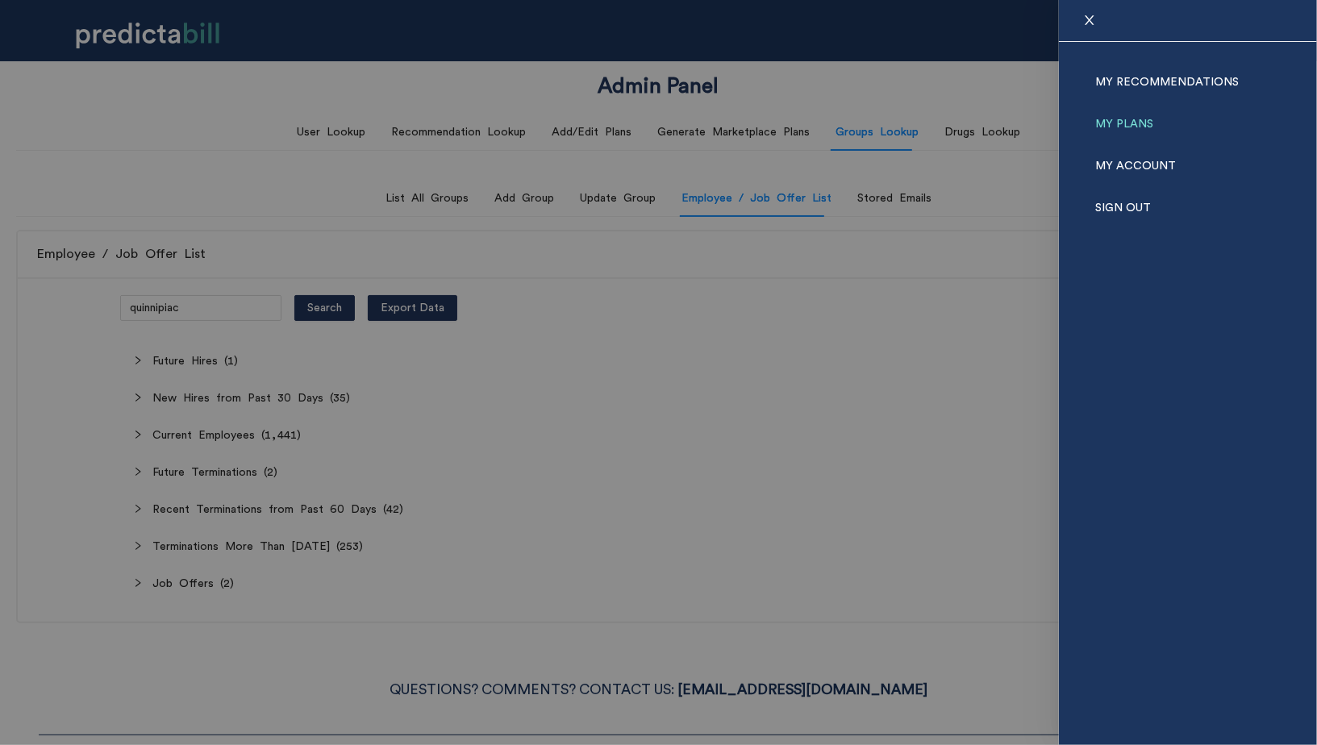 The height and width of the screenshot is (745, 1317). Describe the element at coordinates (1089, 20) in the screenshot. I see `button: Close` at that location.